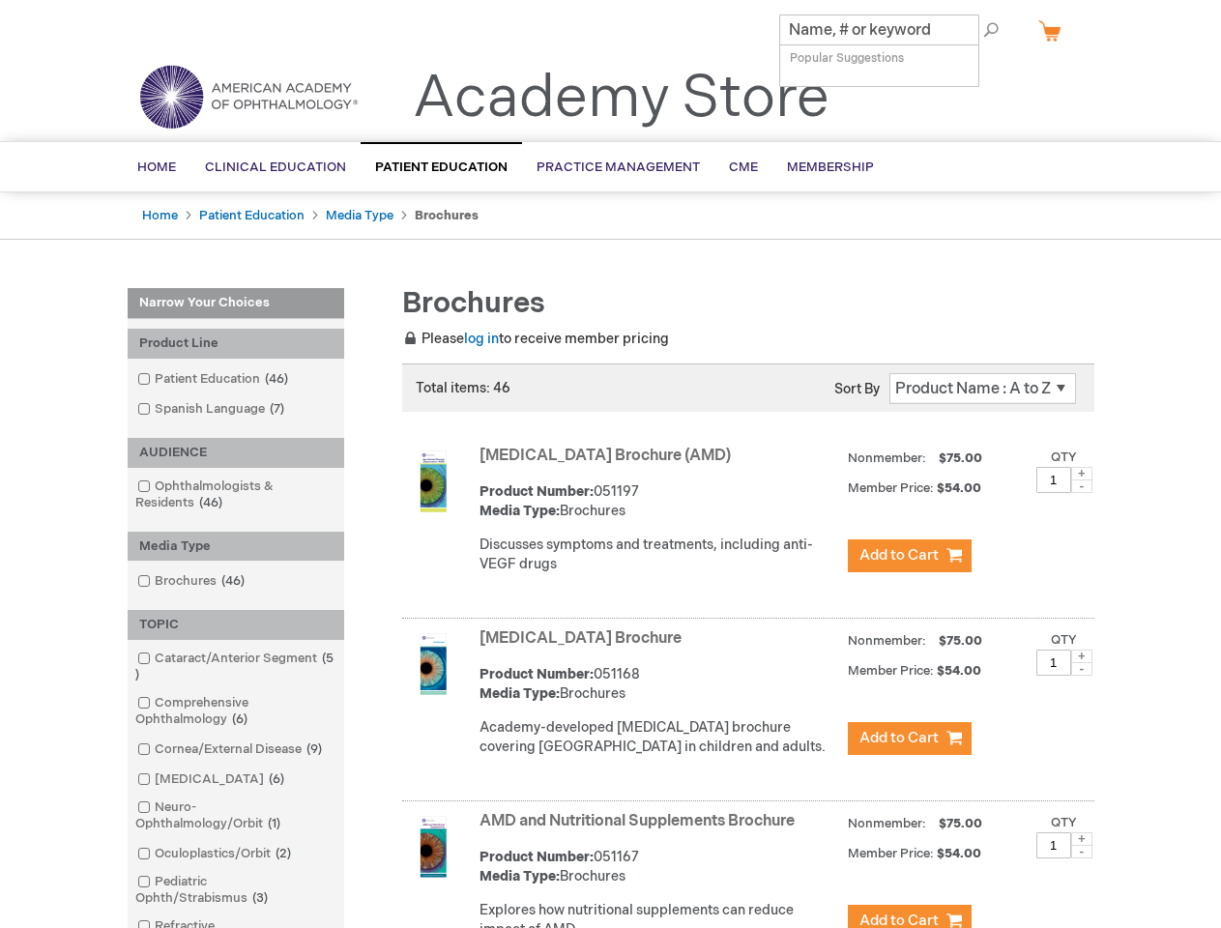  What do you see at coordinates (847, 58) in the screenshot?
I see `span: Popular Suggestions` at bounding box center [847, 58].